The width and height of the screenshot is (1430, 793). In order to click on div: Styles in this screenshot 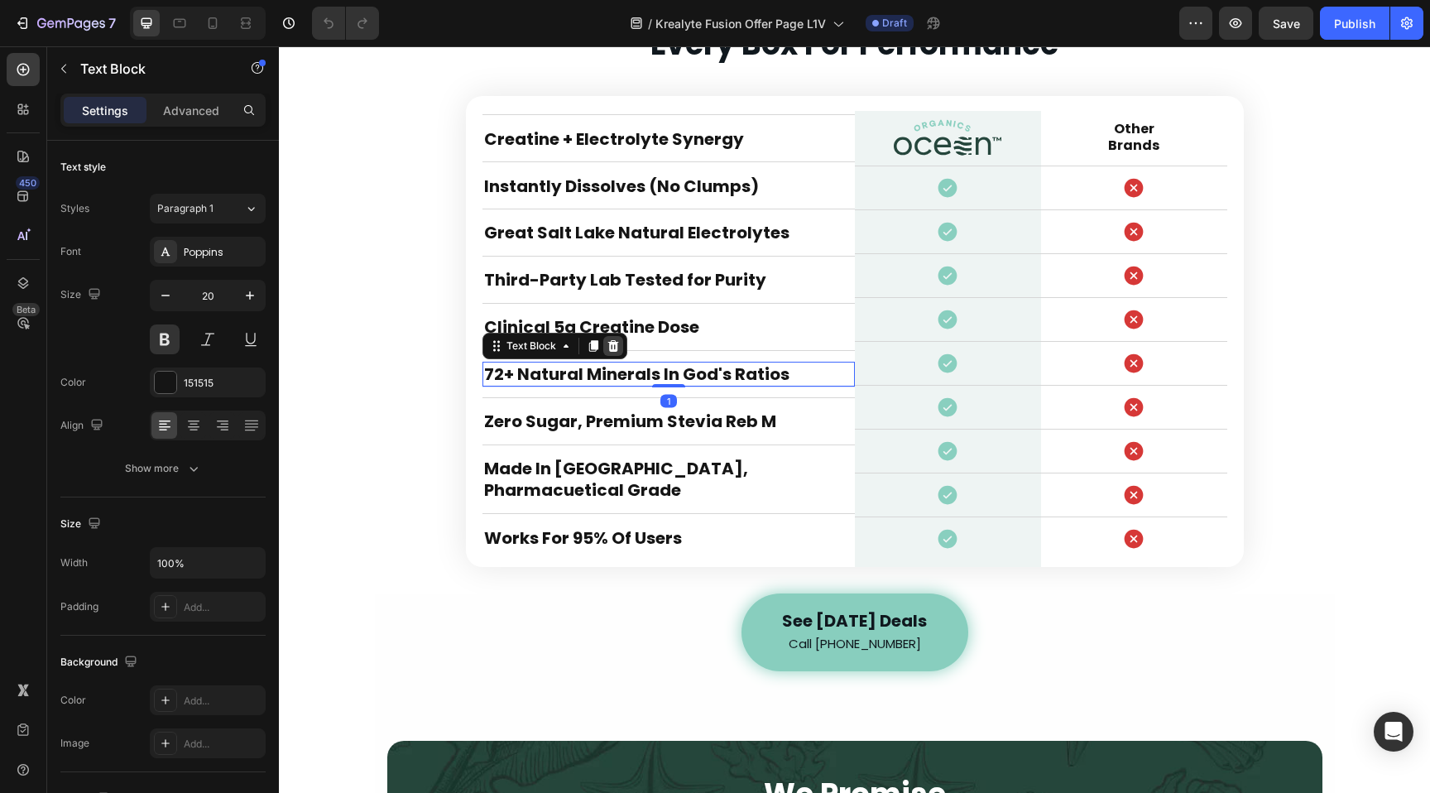, I will do `click(74, 208)`.